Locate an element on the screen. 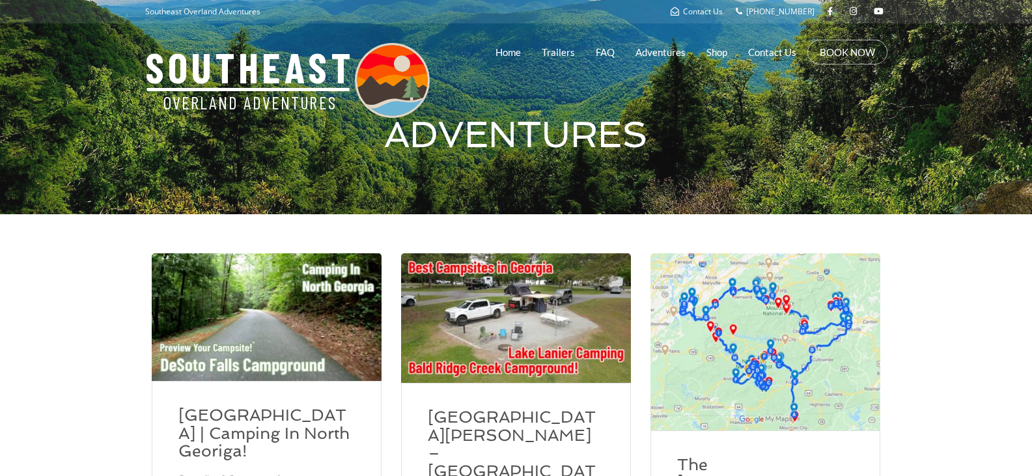  img: DeSoto-Falls-Campground-YouTube-Thumbnail.jpg is located at coordinates (266, 317).